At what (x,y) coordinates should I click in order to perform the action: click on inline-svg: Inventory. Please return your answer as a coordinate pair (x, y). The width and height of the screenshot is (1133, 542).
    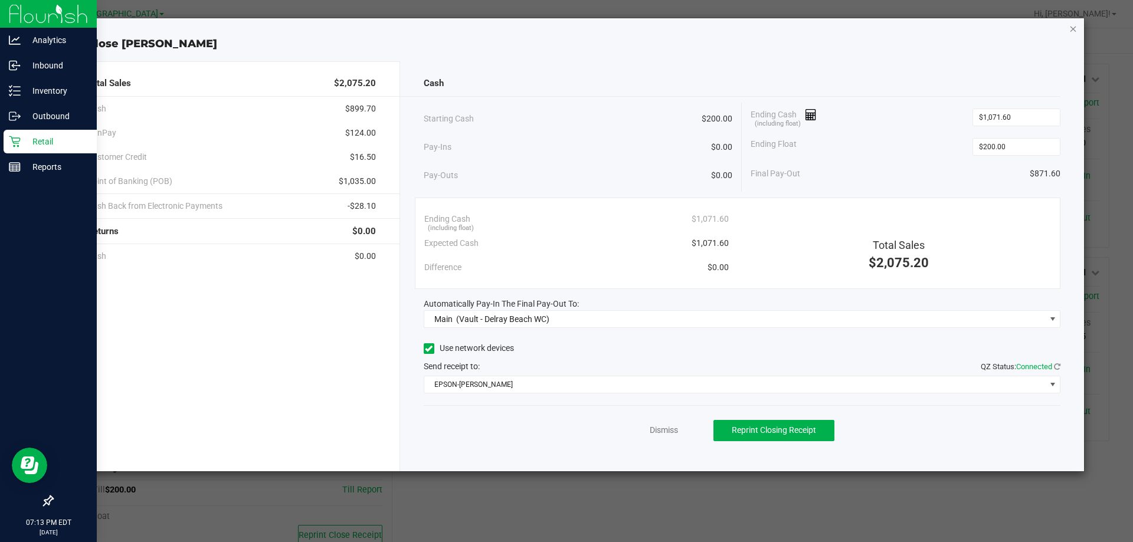
    Looking at the image, I should click on (15, 91).